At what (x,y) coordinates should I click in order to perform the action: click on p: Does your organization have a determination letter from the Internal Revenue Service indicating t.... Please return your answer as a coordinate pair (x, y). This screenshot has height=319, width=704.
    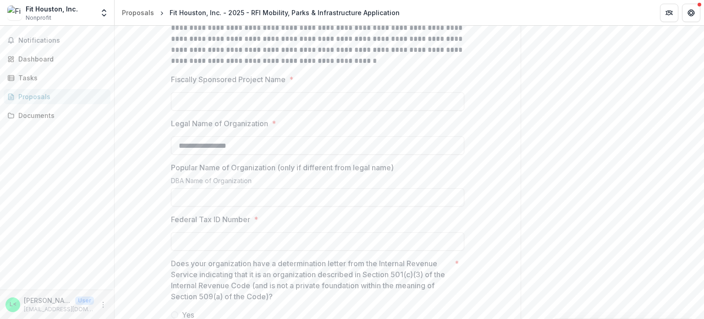
    Looking at the image, I should click on (311, 280).